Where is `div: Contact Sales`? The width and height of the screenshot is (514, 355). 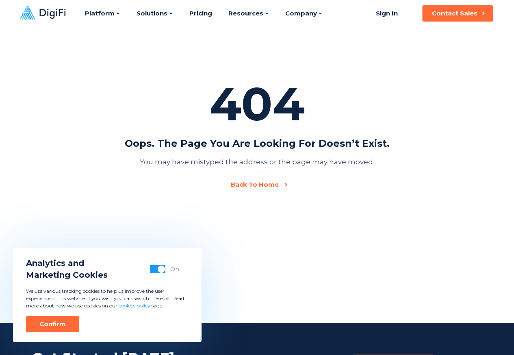
div: Contact Sales is located at coordinates (455, 13).